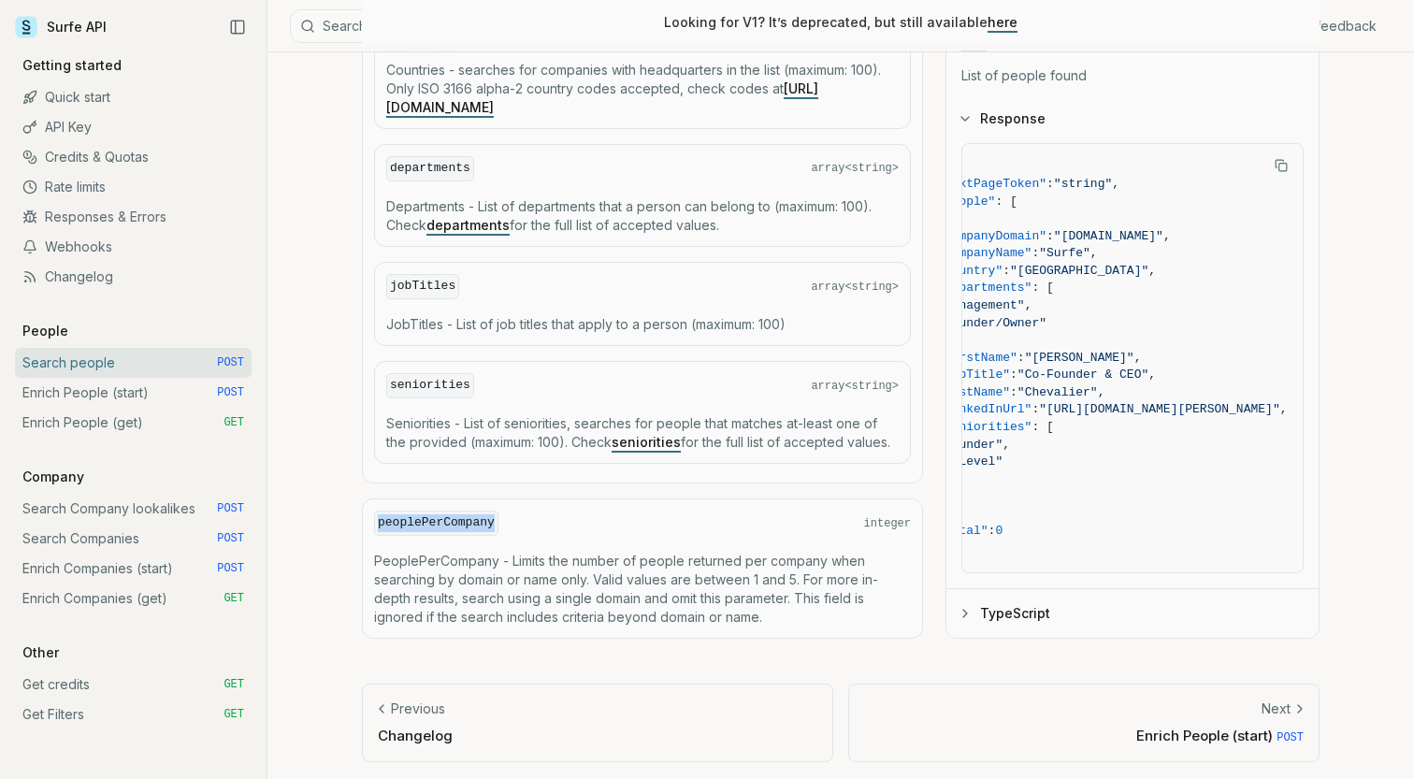 This screenshot has width=1414, height=779. I want to click on span: 0, so click(999, 530).